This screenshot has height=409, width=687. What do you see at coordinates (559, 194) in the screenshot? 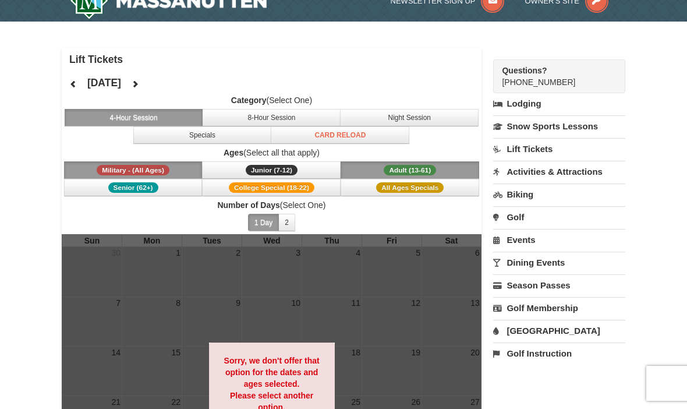
I see `a: Biking` at bounding box center [559, 194].